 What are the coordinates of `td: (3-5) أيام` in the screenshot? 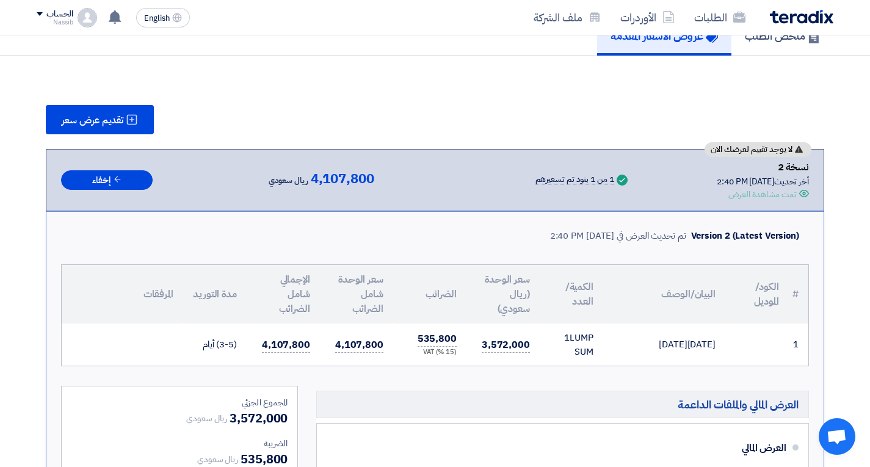 It's located at (215, 344).